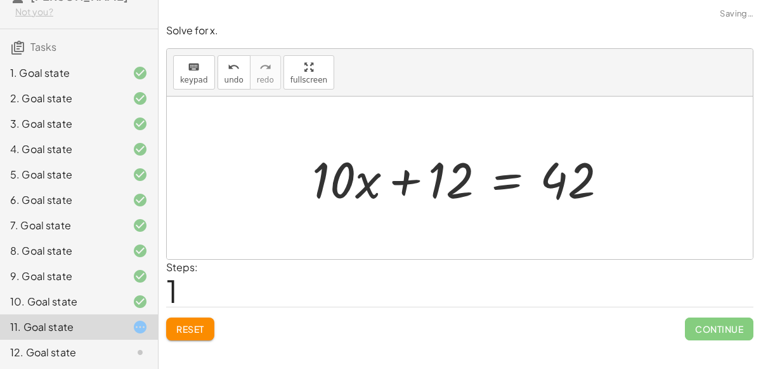 Image resolution: width=761 pixels, height=369 pixels. I want to click on div: 5. Goal state, so click(61, 174).